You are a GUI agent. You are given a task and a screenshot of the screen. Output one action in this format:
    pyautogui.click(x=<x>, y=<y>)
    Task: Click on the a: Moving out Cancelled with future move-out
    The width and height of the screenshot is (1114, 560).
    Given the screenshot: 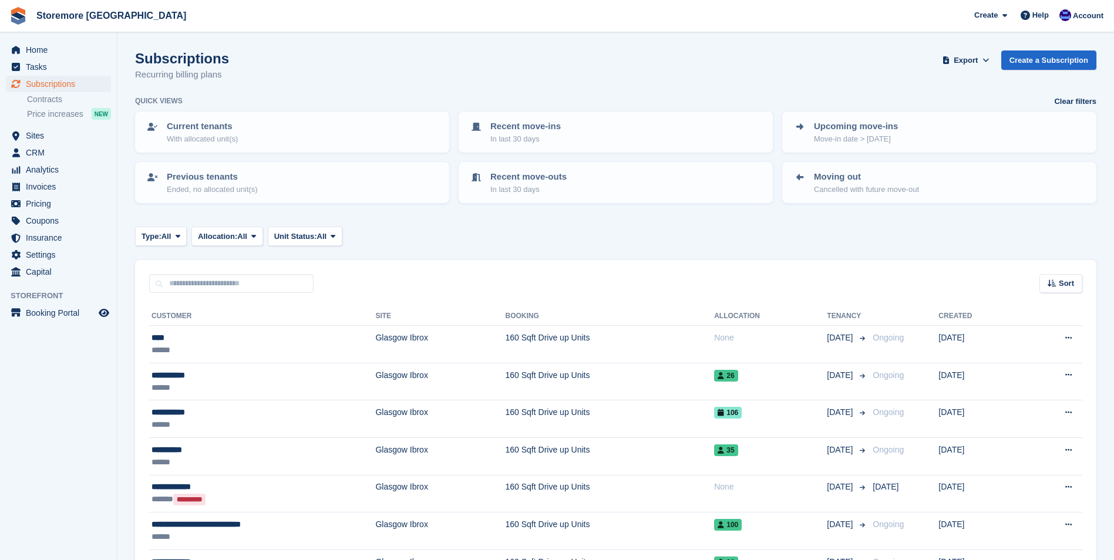 What is the action you would take?
    pyautogui.click(x=939, y=183)
    